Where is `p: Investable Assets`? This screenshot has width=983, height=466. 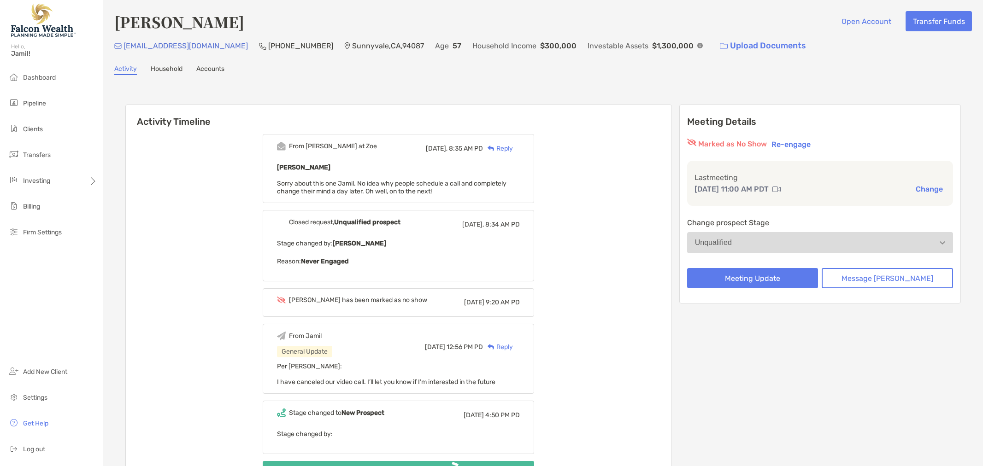
p: Investable Assets is located at coordinates (618, 46).